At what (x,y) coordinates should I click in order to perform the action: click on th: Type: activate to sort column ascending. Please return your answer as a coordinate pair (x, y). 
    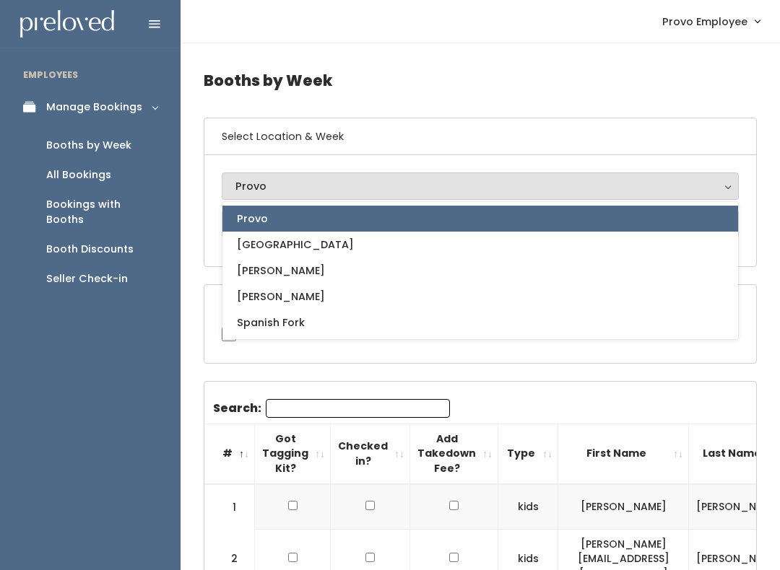
    Looking at the image, I should click on (528, 453).